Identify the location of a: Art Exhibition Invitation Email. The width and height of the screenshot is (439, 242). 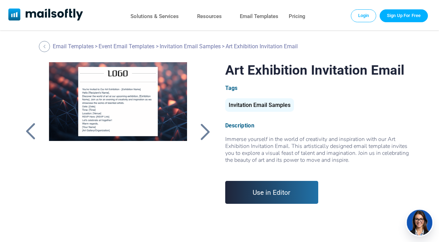
(118, 149).